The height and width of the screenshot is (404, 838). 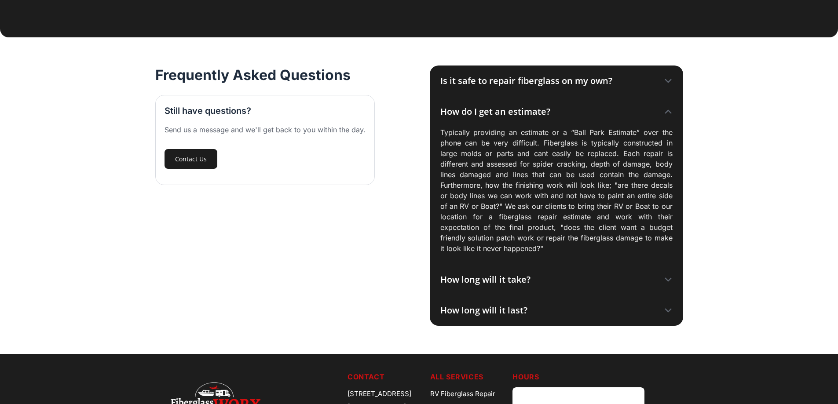 I want to click on h5: Hours, so click(x=590, y=377).